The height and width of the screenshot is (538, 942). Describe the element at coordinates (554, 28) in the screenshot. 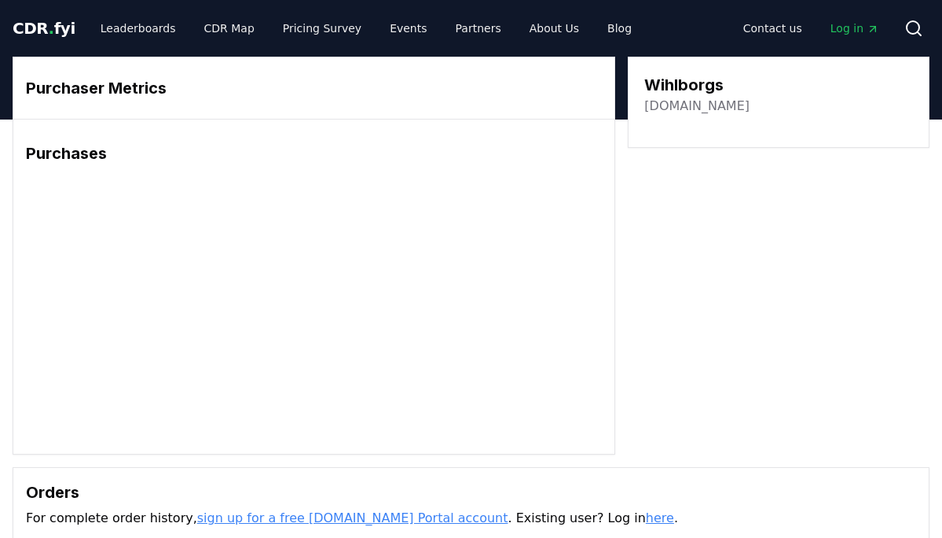

I see `a: About Us` at that location.